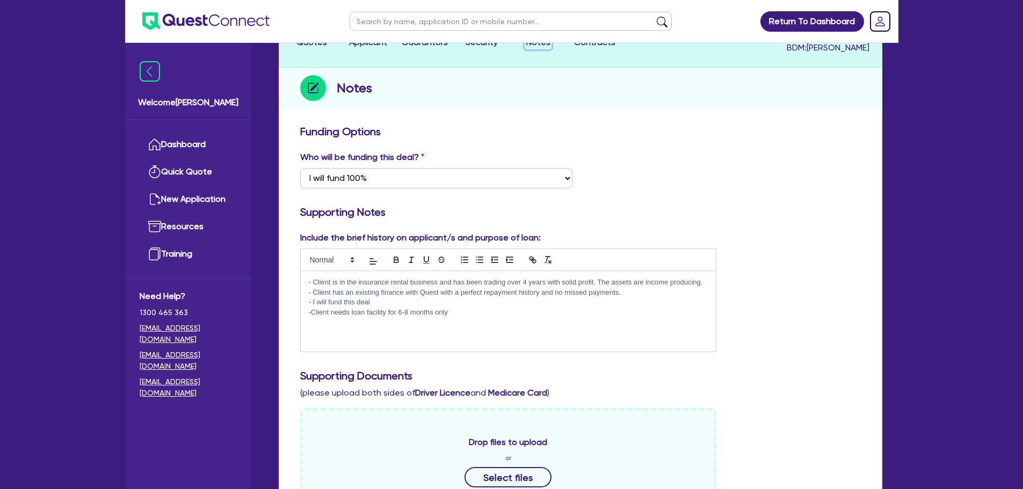  Describe the element at coordinates (313, 88) in the screenshot. I see `img: step-icon` at that location.